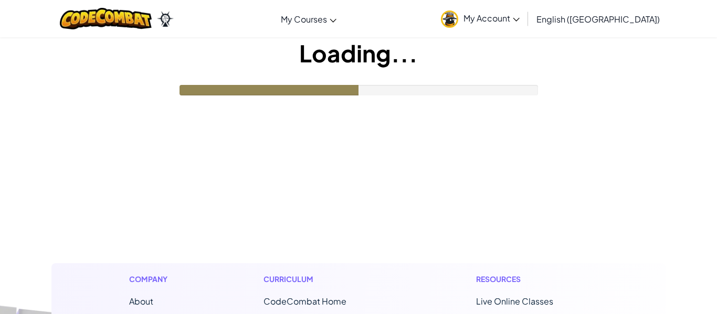  Describe the element at coordinates (304, 19) in the screenshot. I see `span: My Courses` at that location.